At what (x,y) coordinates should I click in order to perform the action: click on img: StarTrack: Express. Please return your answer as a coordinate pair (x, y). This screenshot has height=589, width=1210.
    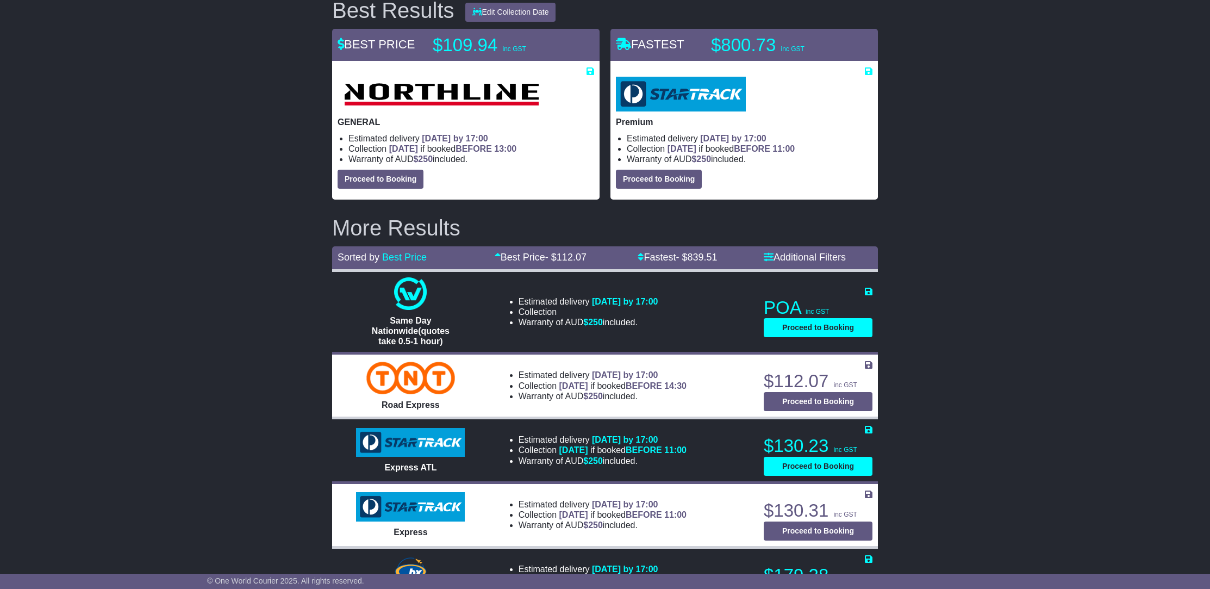
    Looking at the image, I should click on (411, 507).